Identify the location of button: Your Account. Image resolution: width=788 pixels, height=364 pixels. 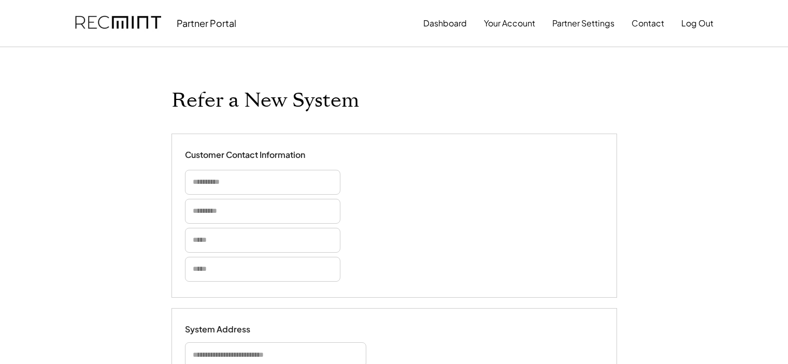
(509, 23).